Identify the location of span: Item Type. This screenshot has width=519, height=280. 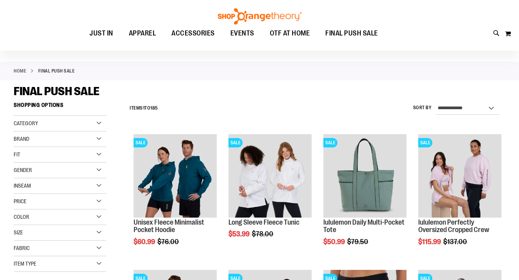
(25, 264).